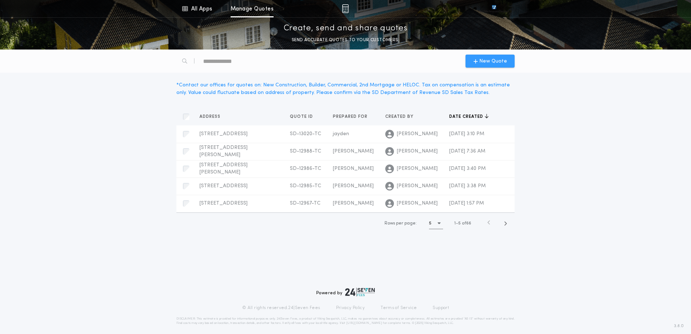  Describe the element at coordinates (459, 223) in the screenshot. I see `span: 5` at that location.